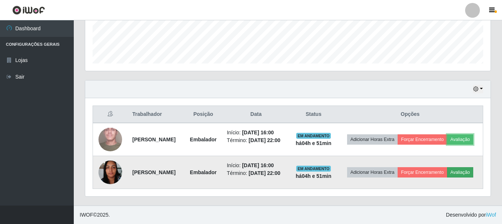 The width and height of the screenshot is (502, 224). I want to click on img: 1751659214468.jpeg, so click(110, 172).